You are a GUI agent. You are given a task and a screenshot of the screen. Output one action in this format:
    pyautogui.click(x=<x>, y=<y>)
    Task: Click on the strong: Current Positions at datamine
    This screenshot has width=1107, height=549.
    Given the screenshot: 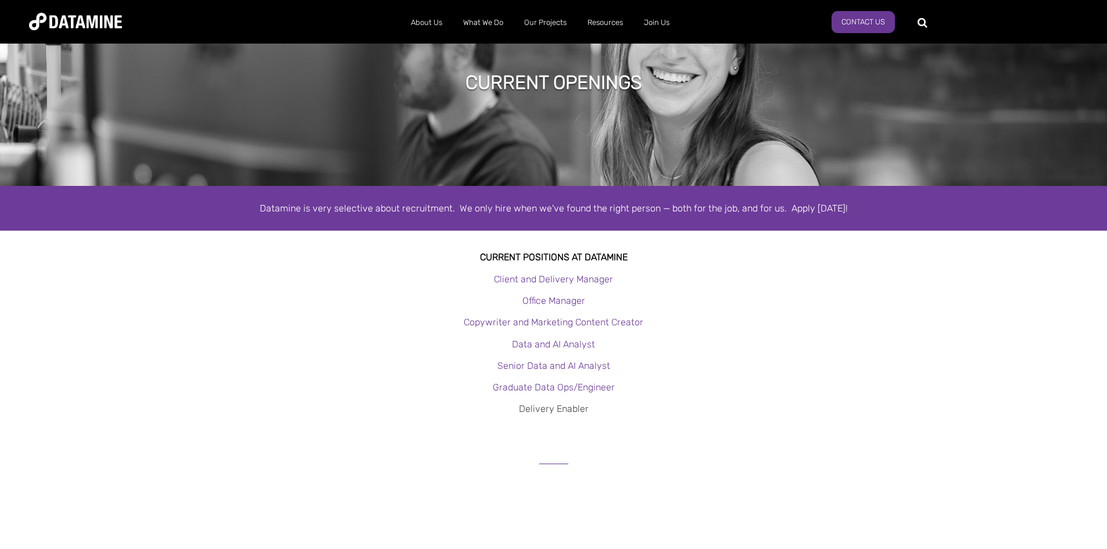 What is the action you would take?
    pyautogui.click(x=554, y=257)
    